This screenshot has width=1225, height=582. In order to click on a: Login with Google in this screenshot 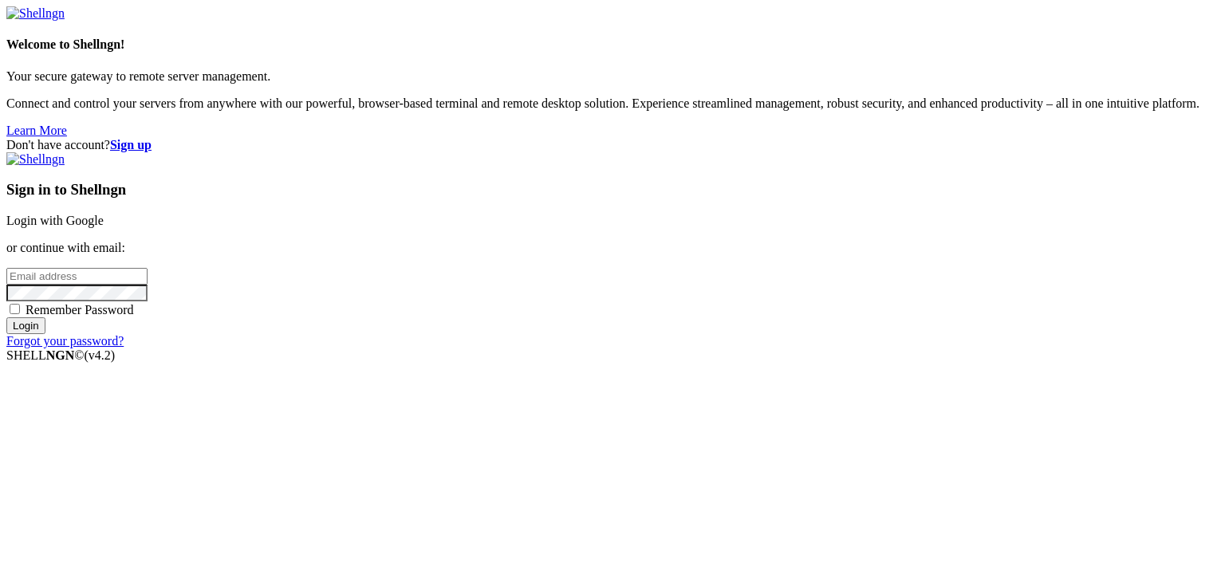, I will do `click(55, 220)`.